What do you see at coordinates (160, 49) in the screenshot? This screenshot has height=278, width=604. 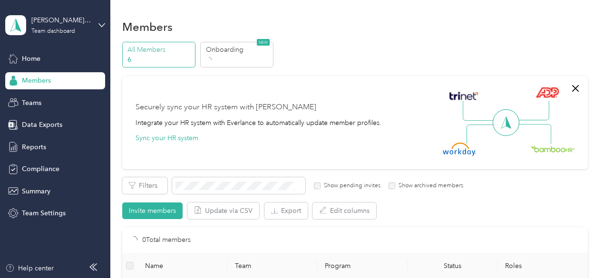 I see `p: All Members` at bounding box center [160, 49].